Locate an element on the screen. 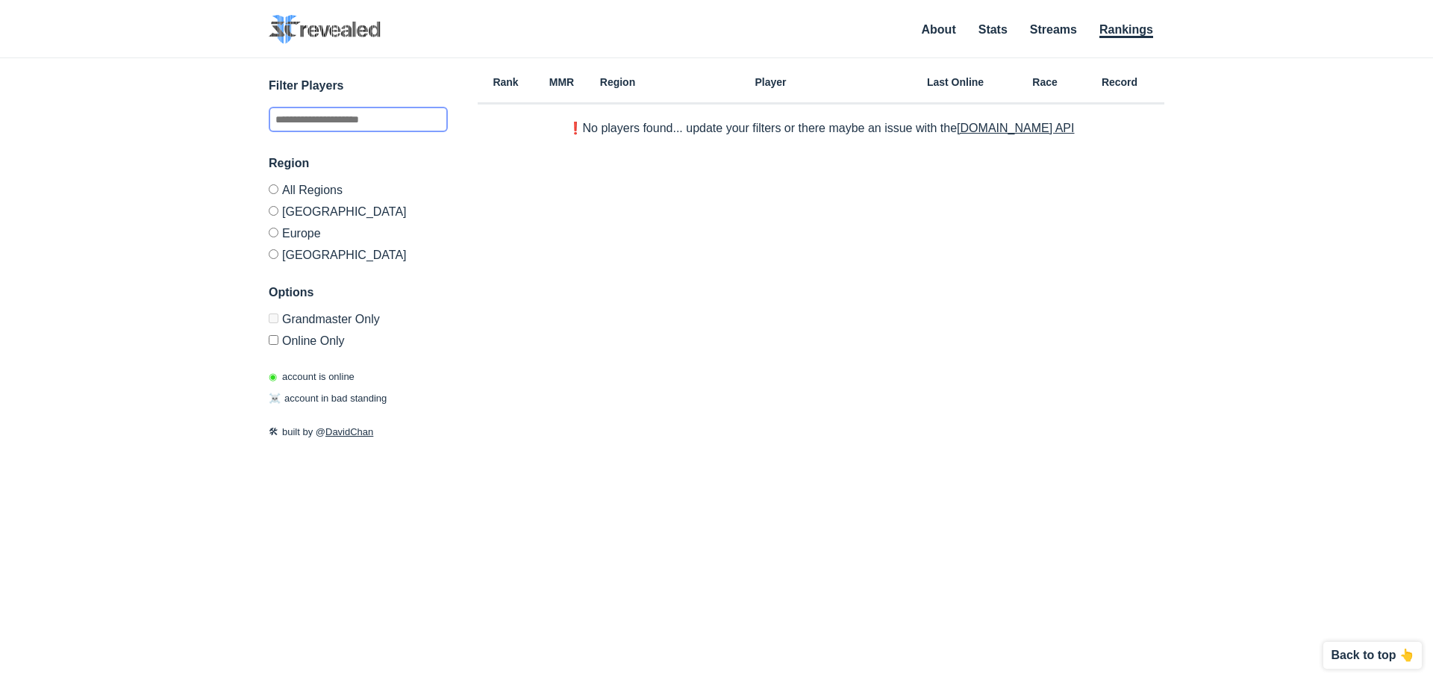 Image resolution: width=1433 pixels, height=680 pixels. input: All Regions is located at coordinates (273, 189).